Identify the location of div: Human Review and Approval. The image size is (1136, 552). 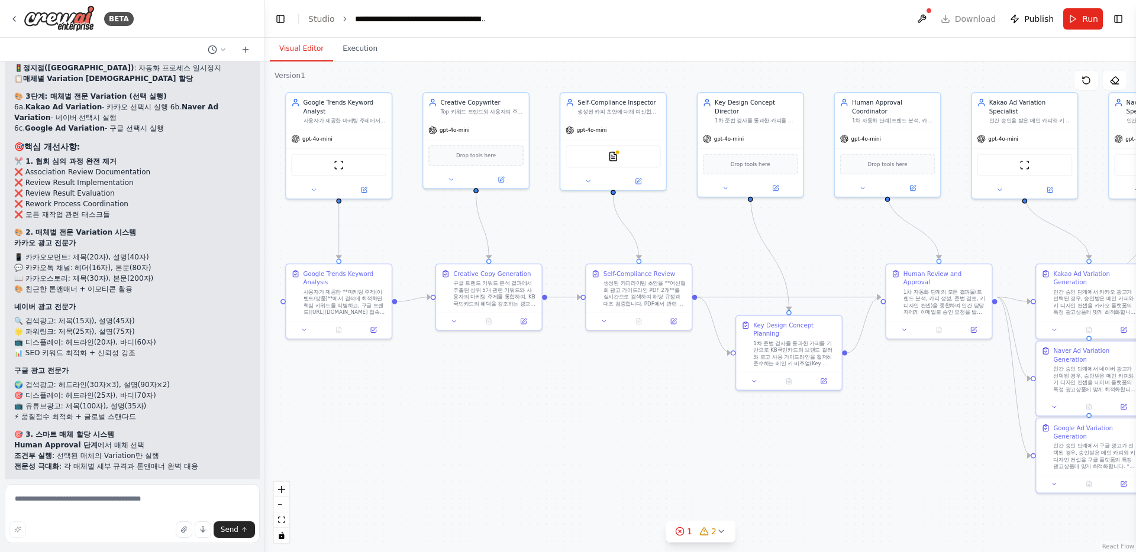
(945, 278).